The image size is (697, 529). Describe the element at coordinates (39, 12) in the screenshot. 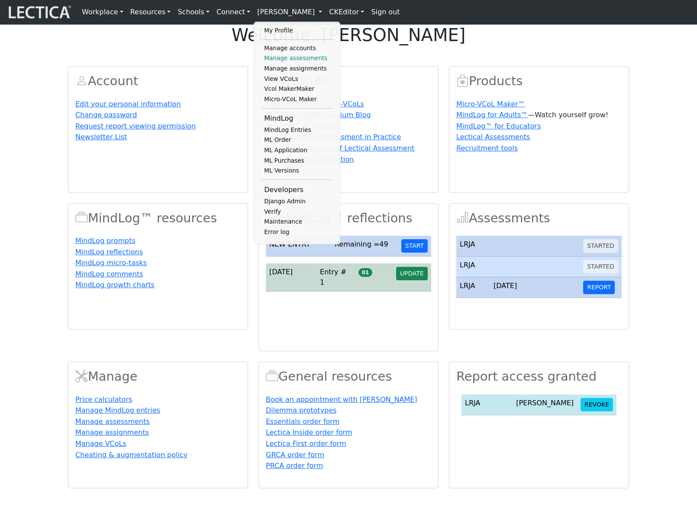

I see `img: lecticalive` at that location.